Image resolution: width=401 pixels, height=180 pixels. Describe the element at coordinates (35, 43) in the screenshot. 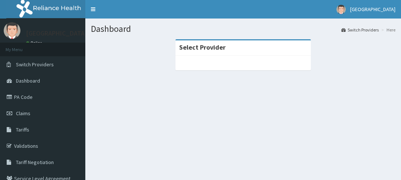

I see `a: Online` at that location.